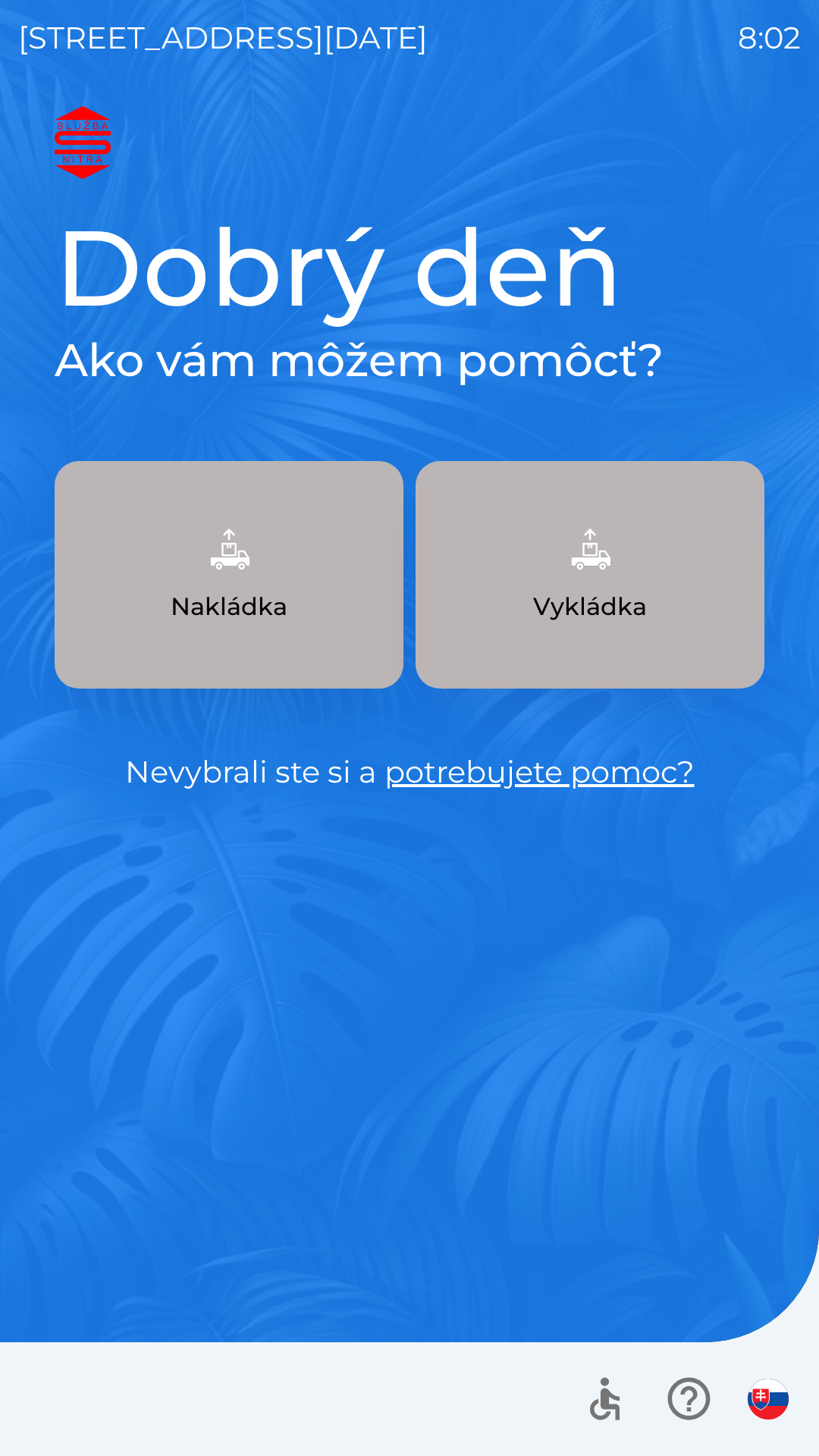 This screenshot has height=1456, width=819. Describe the element at coordinates (410, 267) in the screenshot. I see `h1: Dobrý deň` at that location.